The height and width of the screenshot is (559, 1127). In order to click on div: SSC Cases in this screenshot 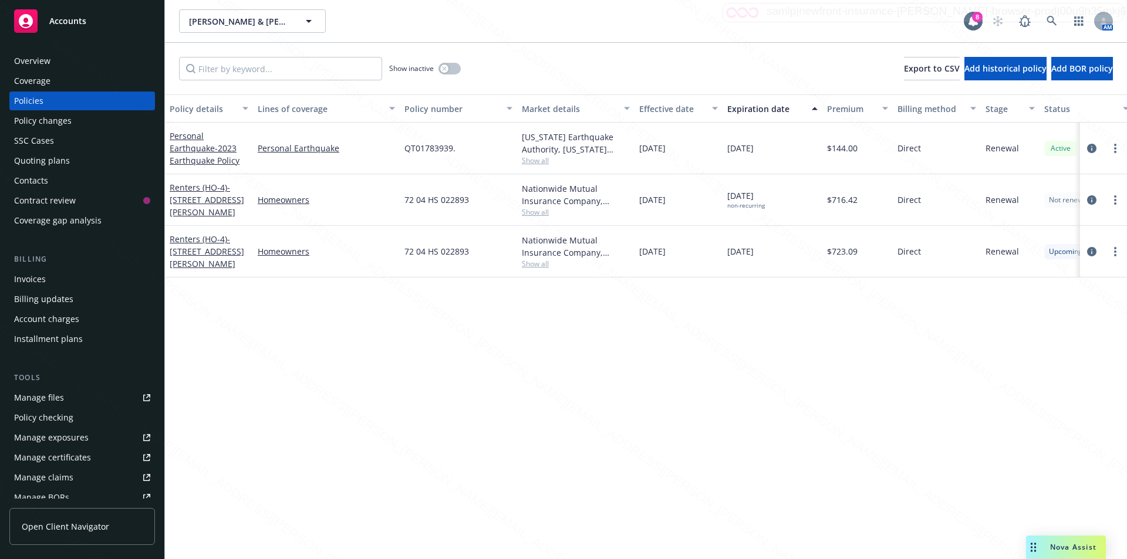, I will do `click(34, 141)`.